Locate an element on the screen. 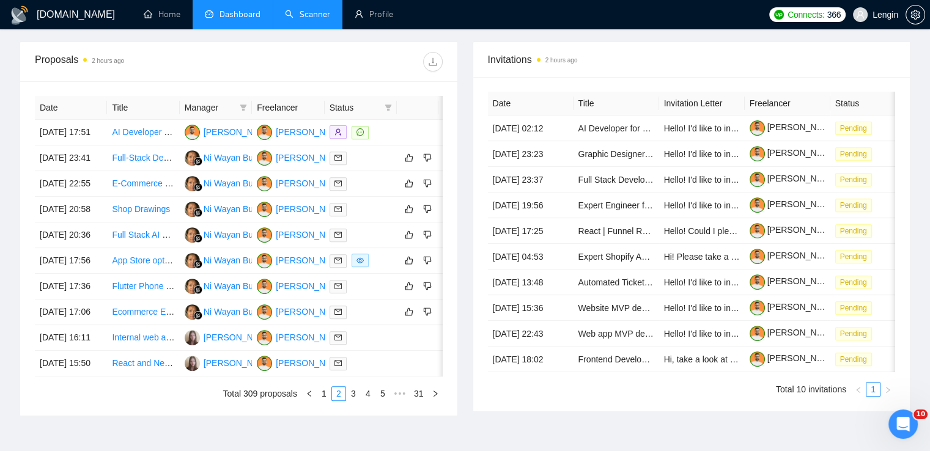  button: right is located at coordinates (888, 389).